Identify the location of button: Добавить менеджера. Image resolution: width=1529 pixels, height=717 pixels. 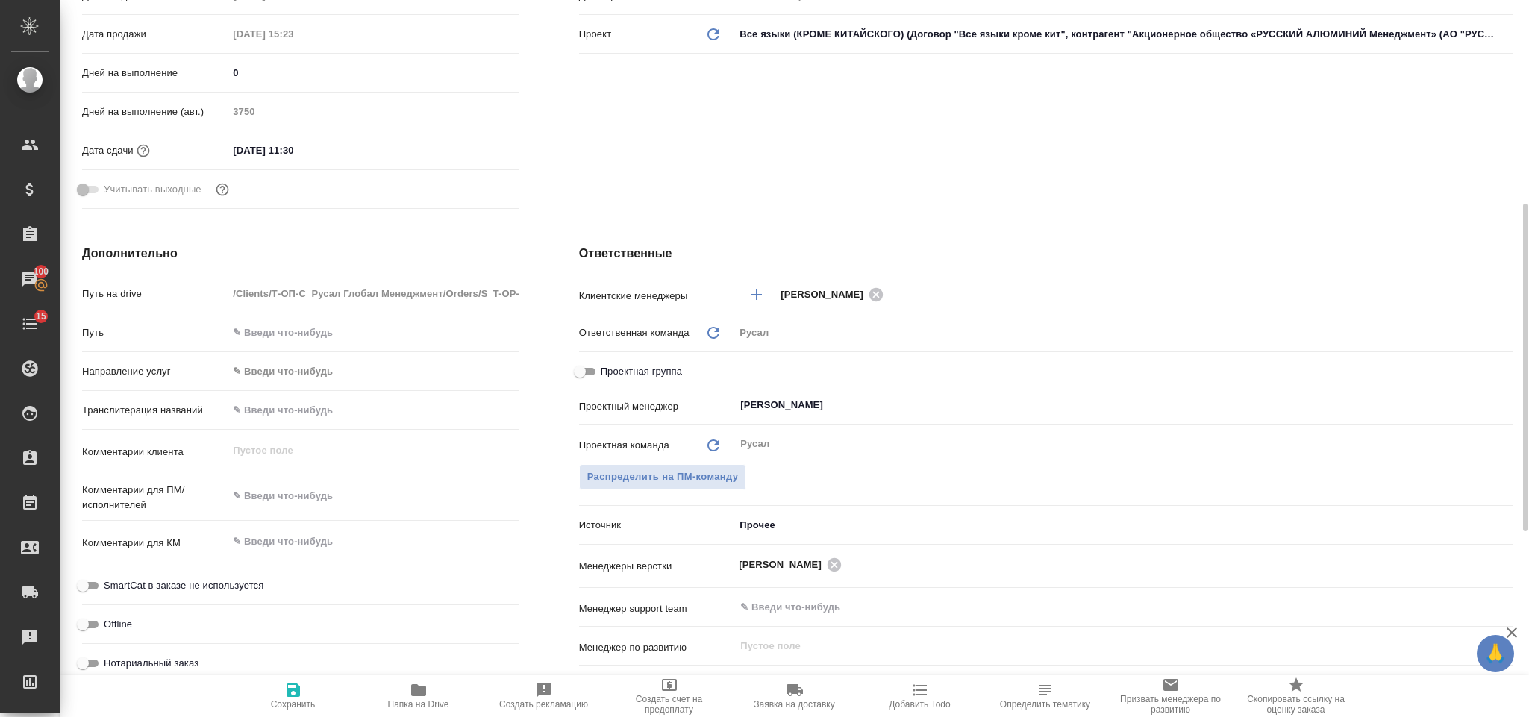
(757, 295).